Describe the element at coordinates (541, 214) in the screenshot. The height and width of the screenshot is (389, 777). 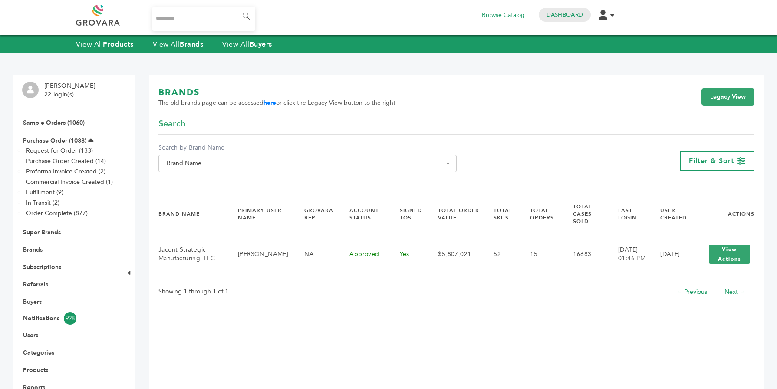
I see `th: Total Orders` at that location.